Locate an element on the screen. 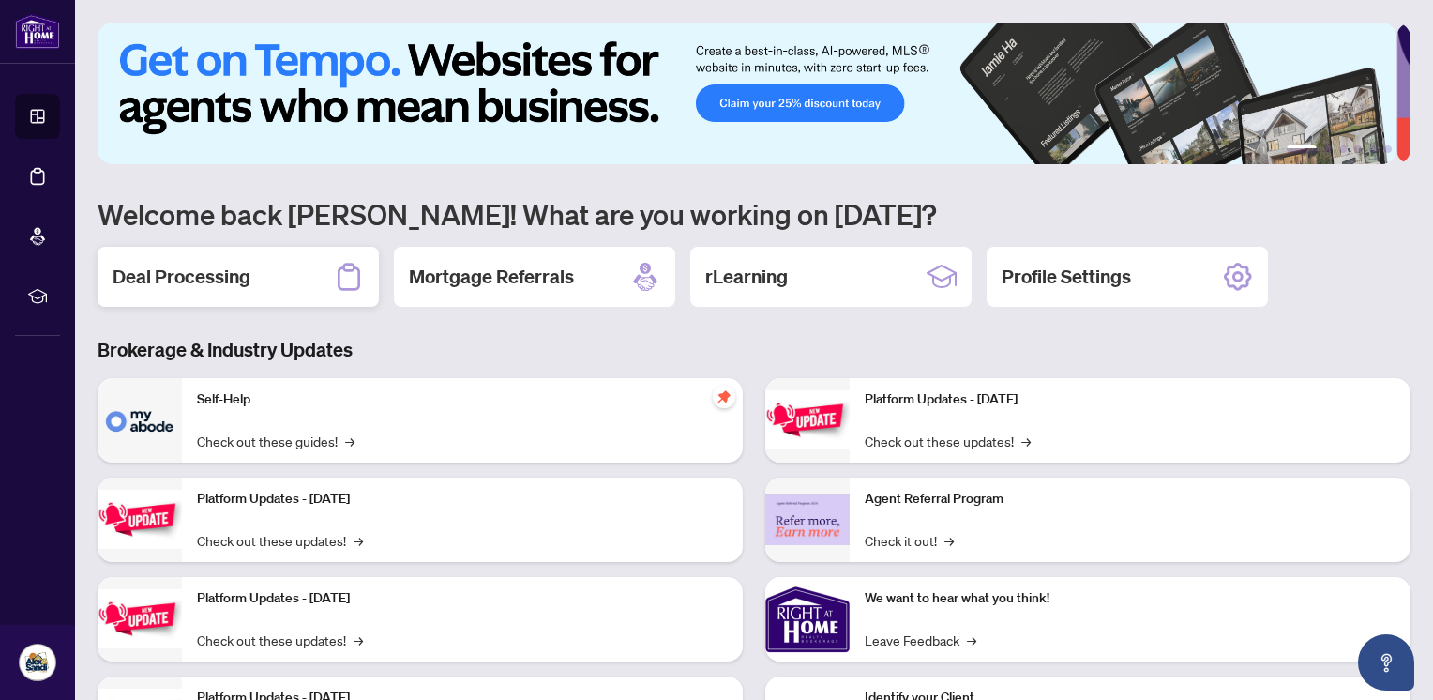 This screenshot has height=700, width=1433. h2: Profile Settings is located at coordinates (1066, 277).